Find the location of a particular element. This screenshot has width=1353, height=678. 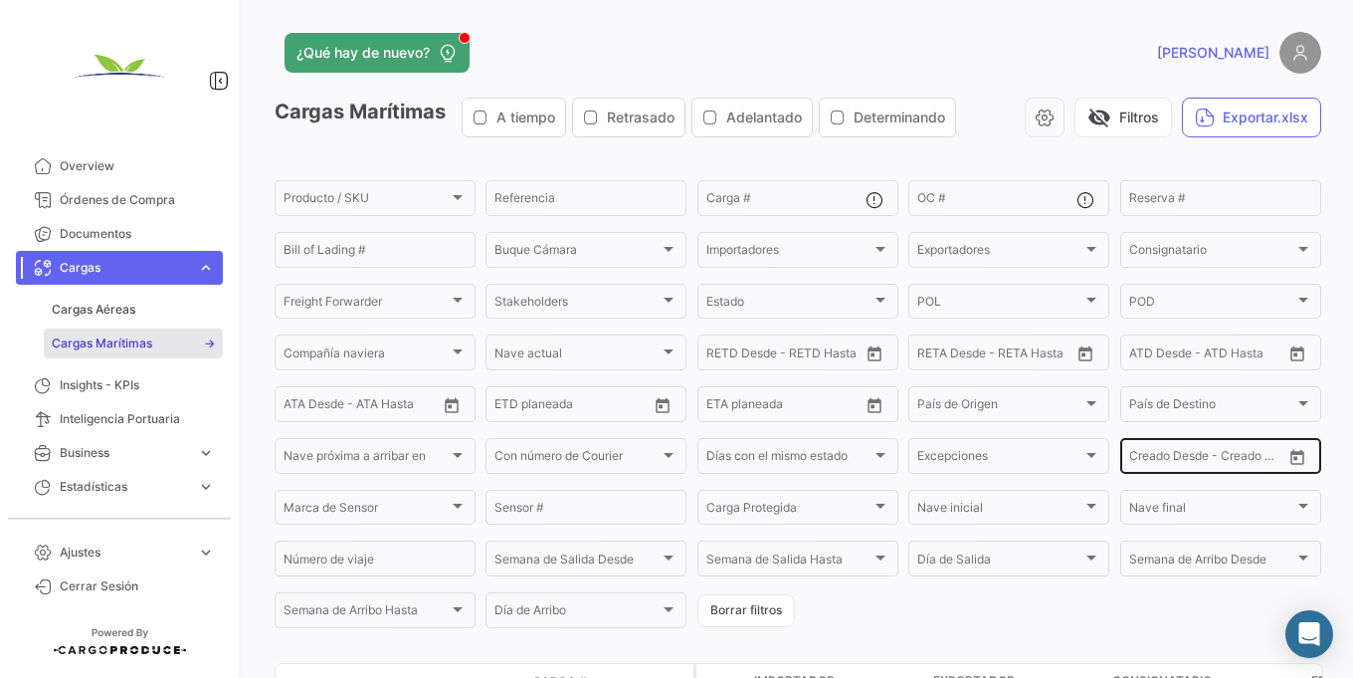

button: Determinando is located at coordinates (888, 117).